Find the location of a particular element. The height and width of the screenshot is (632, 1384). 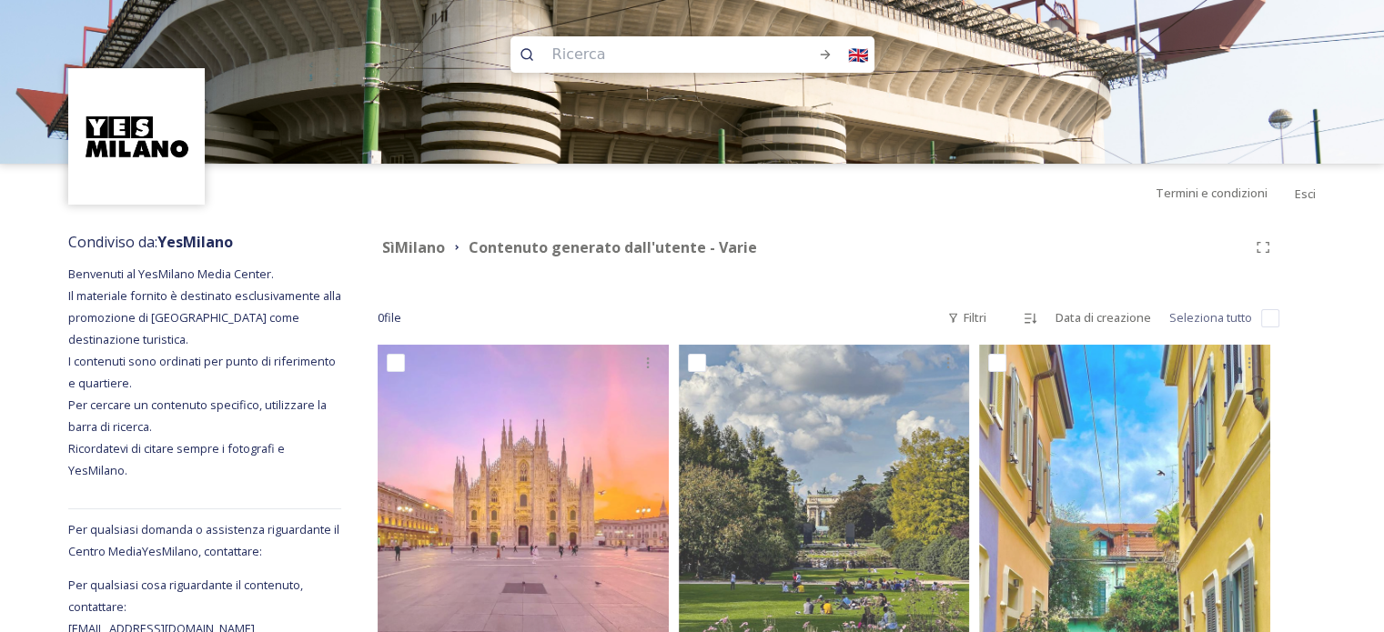

font: , contattare: is located at coordinates (230, 551).